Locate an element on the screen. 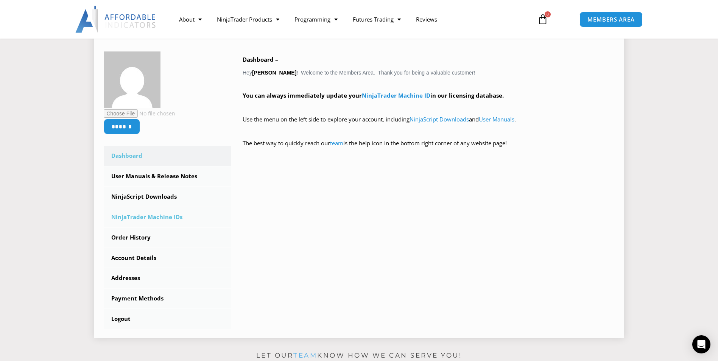  a: User Manuals & Release Notes is located at coordinates (168, 176).